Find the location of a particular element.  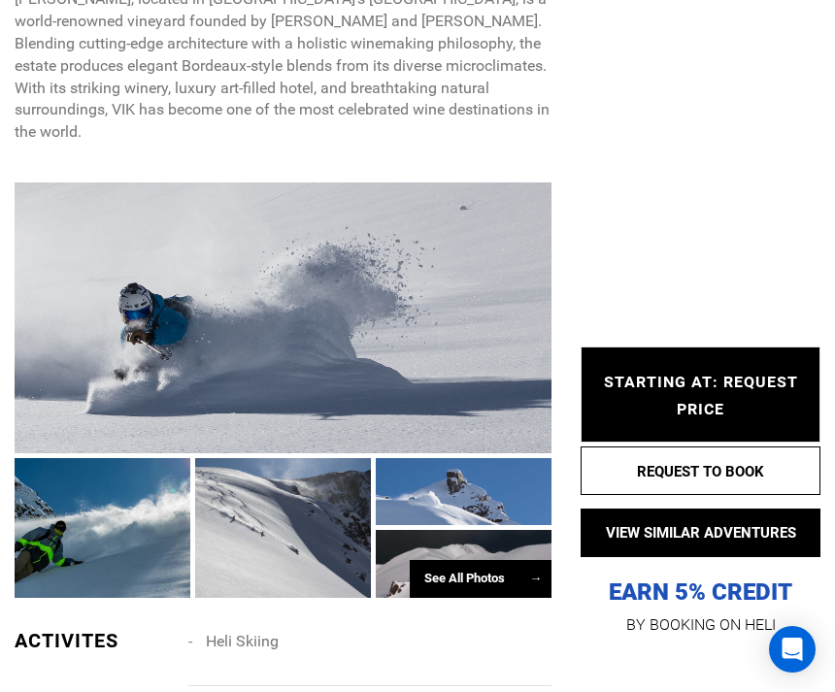

div: Open Intercom Messenger is located at coordinates (792, 650).